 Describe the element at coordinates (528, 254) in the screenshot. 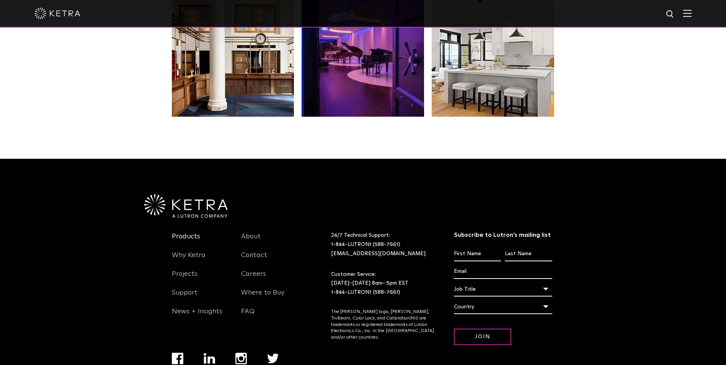

I see `input: Last Name` at that location.